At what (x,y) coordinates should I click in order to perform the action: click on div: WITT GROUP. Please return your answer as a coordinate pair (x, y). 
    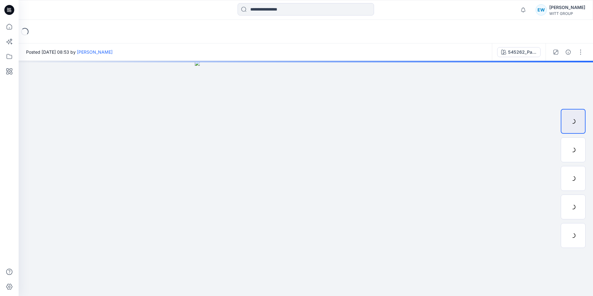
    Looking at the image, I should click on (568, 13).